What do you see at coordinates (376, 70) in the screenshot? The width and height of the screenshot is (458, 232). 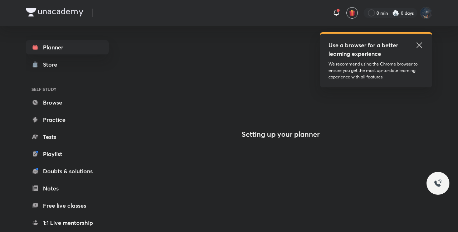 I see `p: We recommend using the Chrome browser to ensure you get the most up-to-date learning experience w...` at bounding box center [376, 70].